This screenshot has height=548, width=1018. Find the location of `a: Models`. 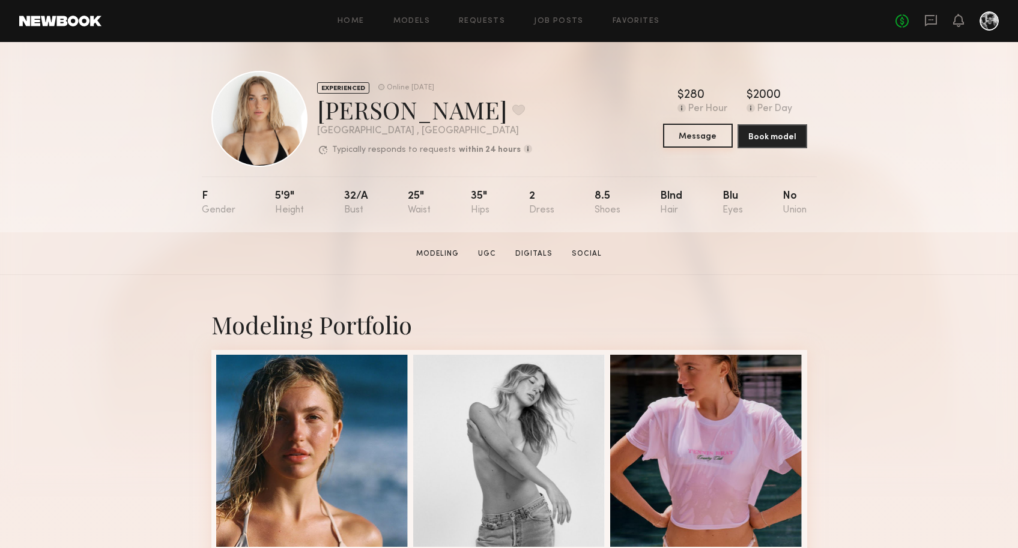

a: Models is located at coordinates (411, 21).